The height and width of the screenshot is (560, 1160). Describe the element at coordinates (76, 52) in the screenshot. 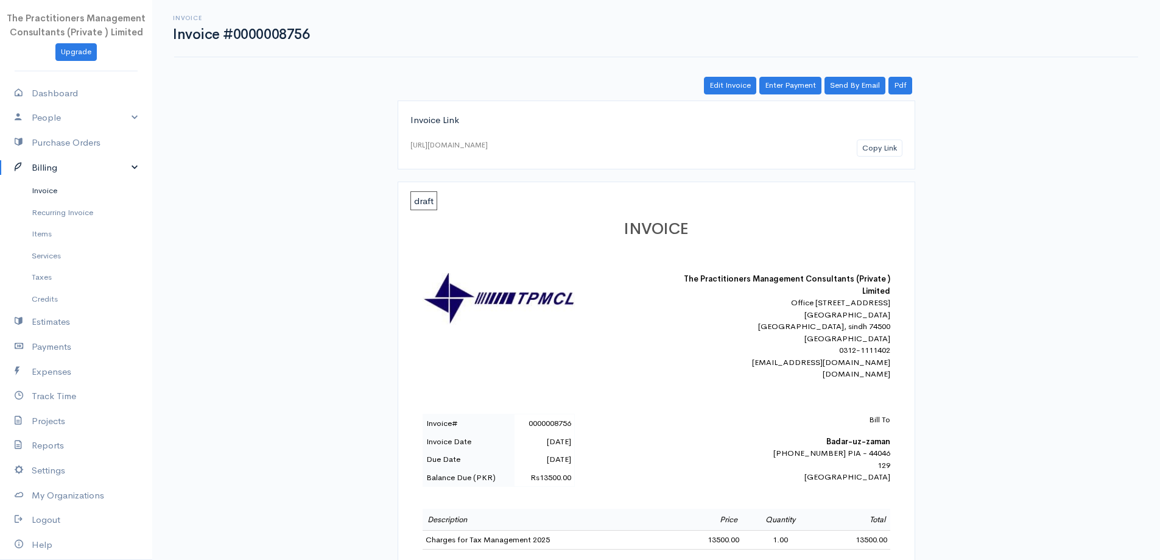

I see `a: Upgrade` at that location.